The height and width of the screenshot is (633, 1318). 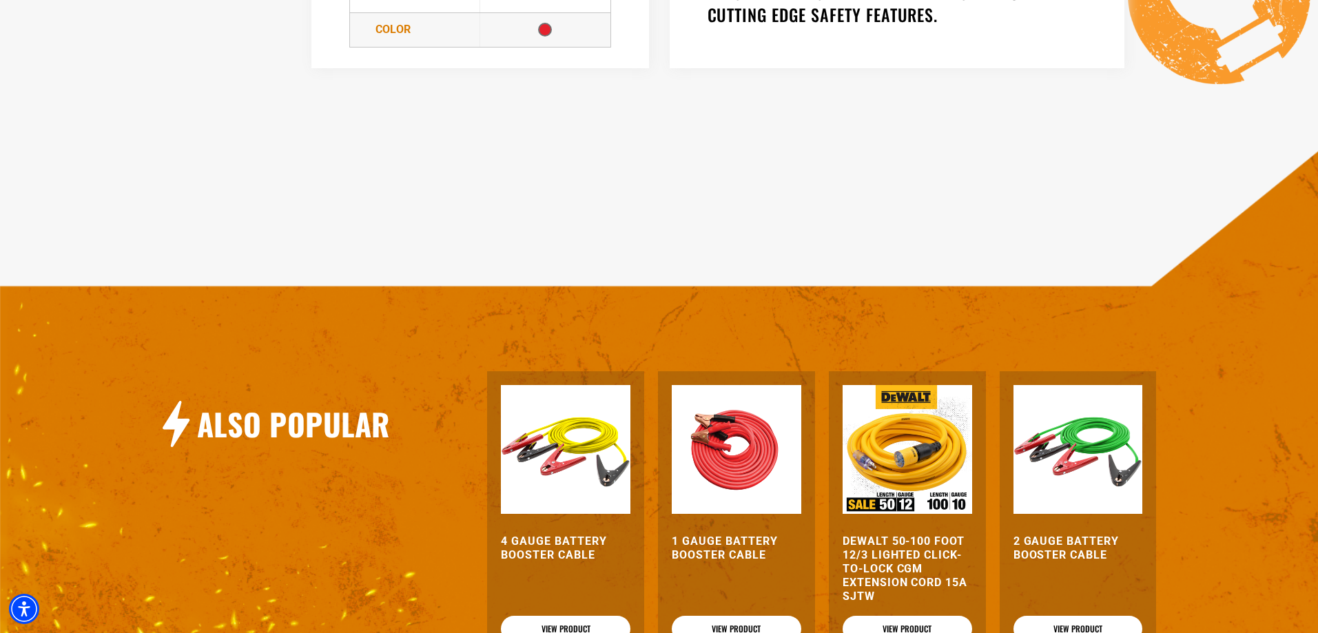 I want to click on td: Color, so click(x=415, y=30).